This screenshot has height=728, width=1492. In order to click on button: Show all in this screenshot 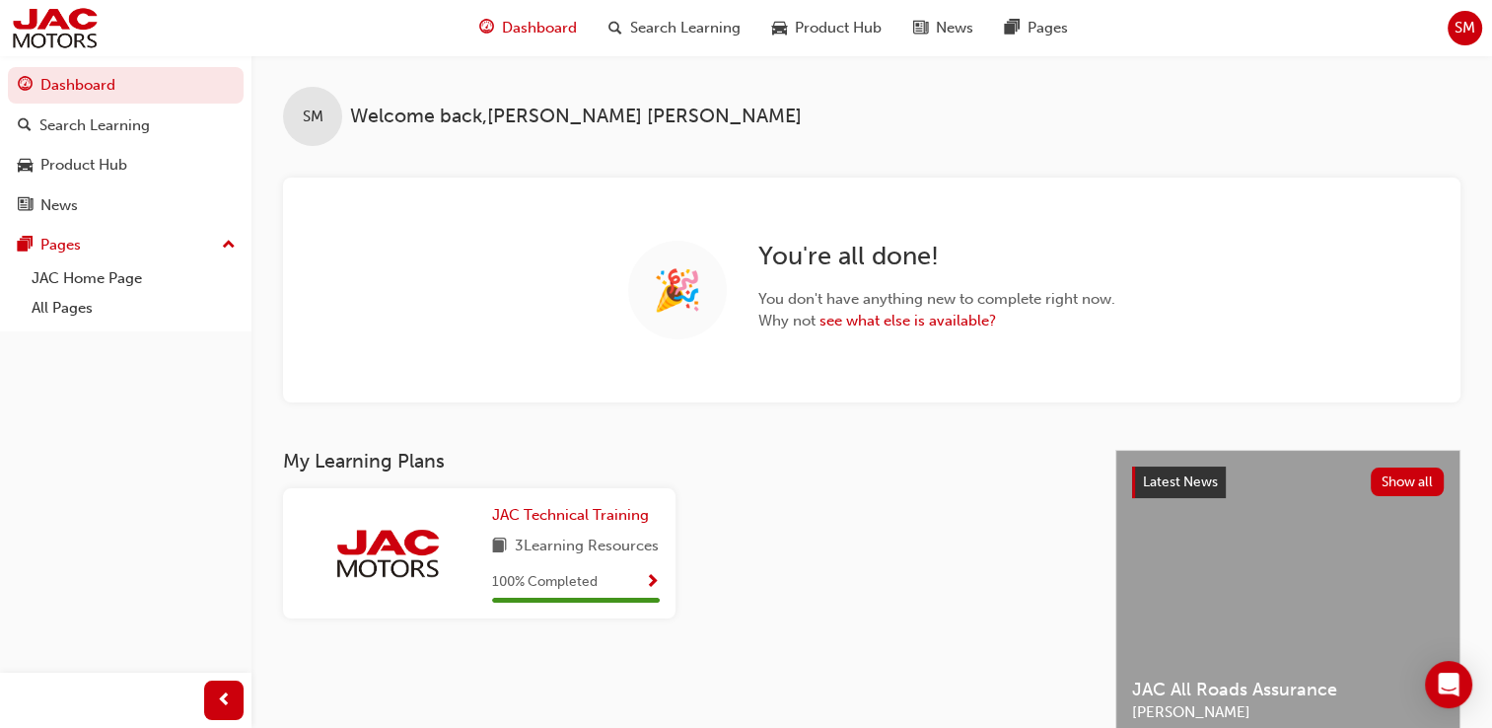, I will do `click(1407, 481)`.